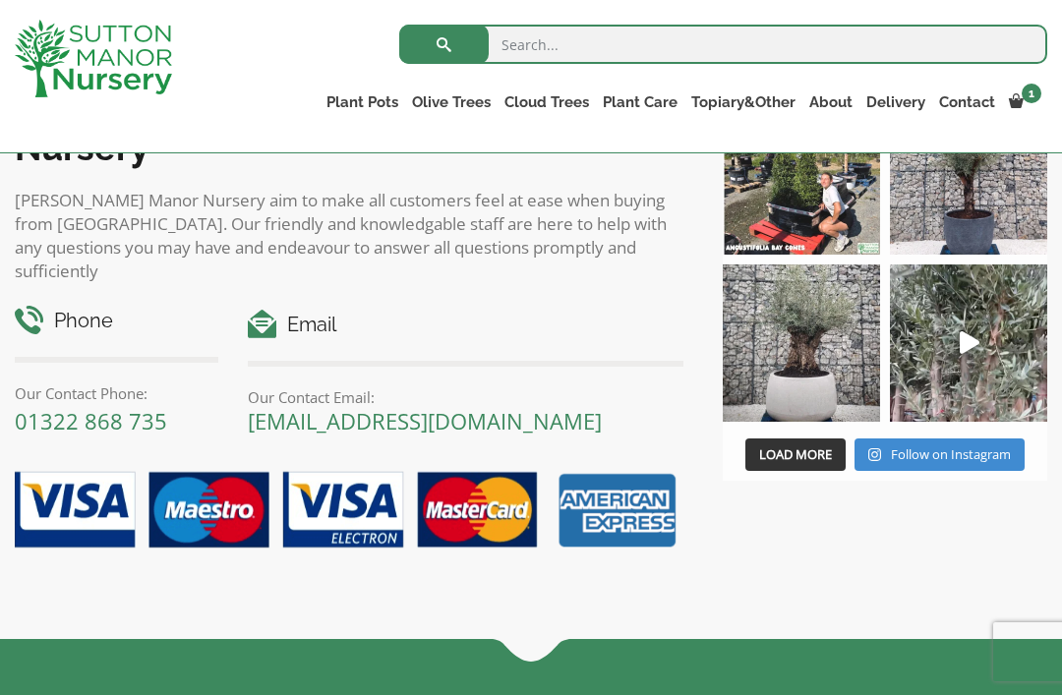 The image size is (1062, 695). Describe the element at coordinates (874, 454) in the screenshot. I see `svg: Instagram` at that location.